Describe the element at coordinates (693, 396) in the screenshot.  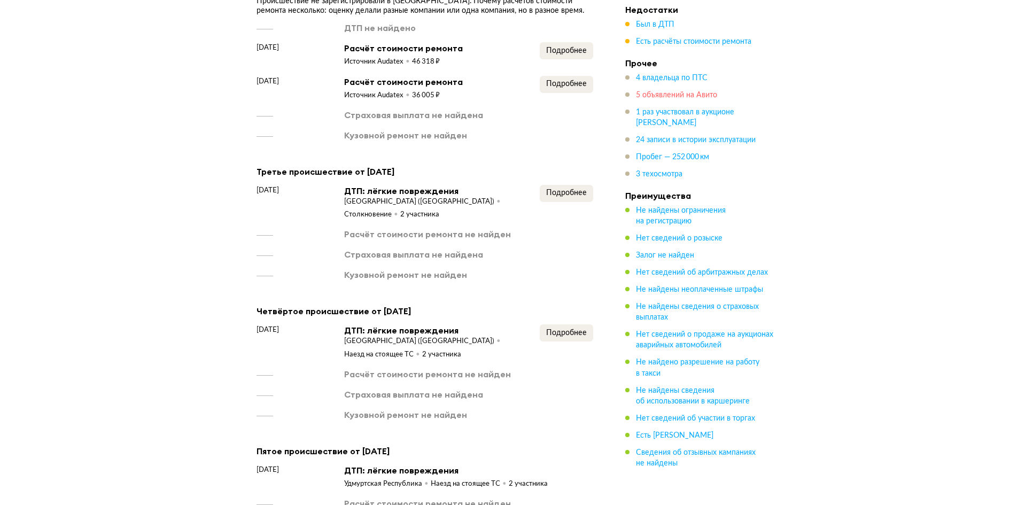
I see `span: Не найдены сведения об использовании в каршеринге` at that location.